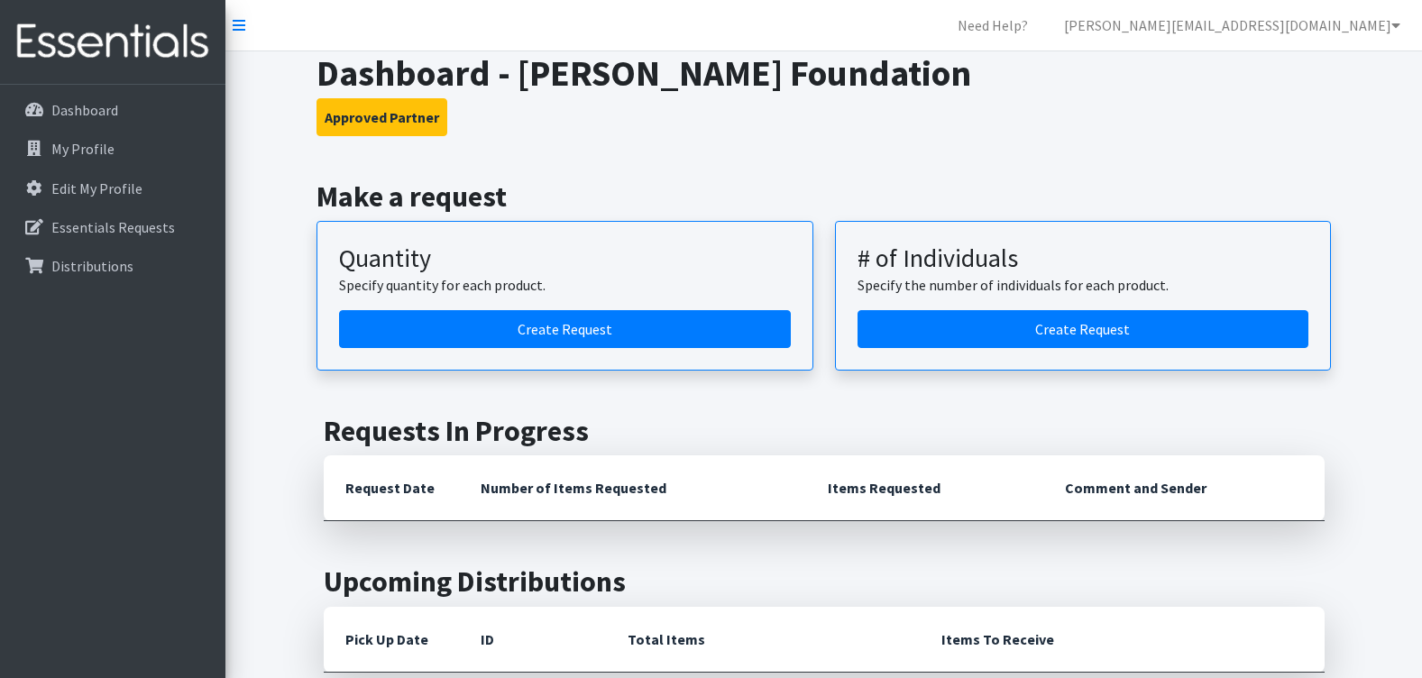  I want to click on th: Items To Receive, so click(1122, 639).